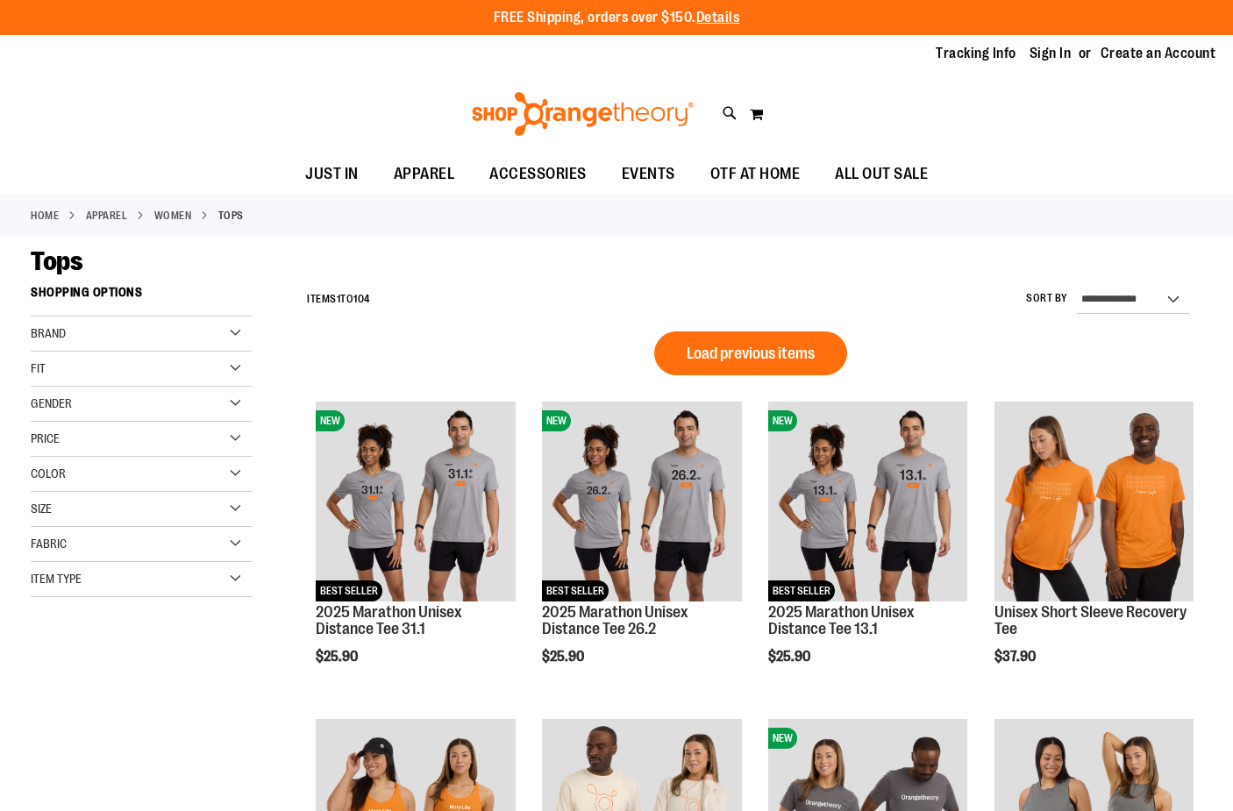 The height and width of the screenshot is (811, 1233). Describe the element at coordinates (56, 261) in the screenshot. I see `span: Tops` at that location.